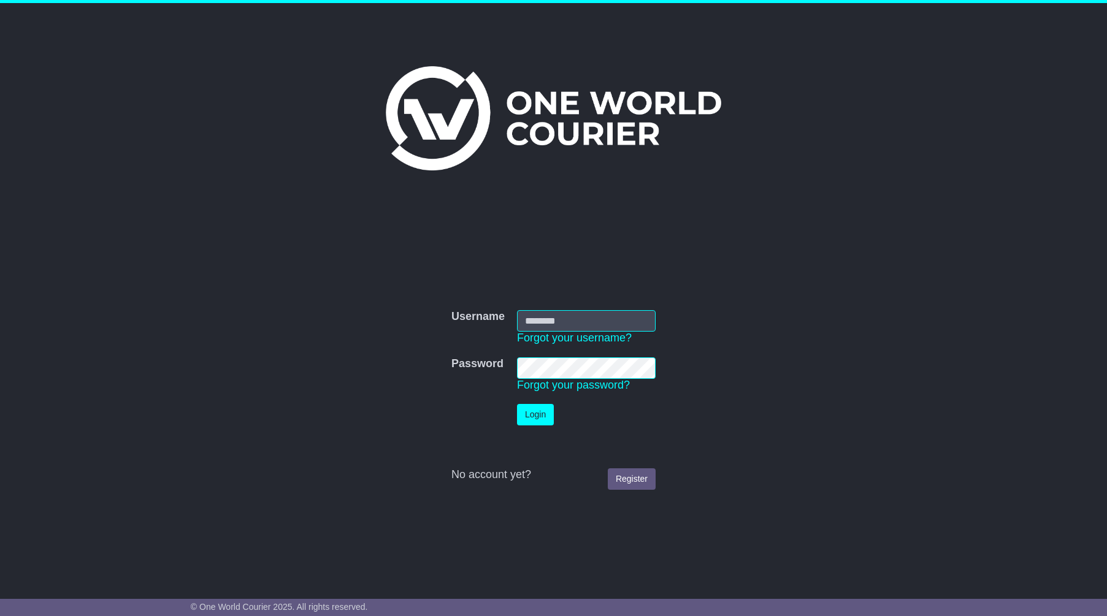 The height and width of the screenshot is (616, 1107). What do you see at coordinates (279, 607) in the screenshot?
I see `span: © One World Courier 2025. All rights reserved.` at bounding box center [279, 607].